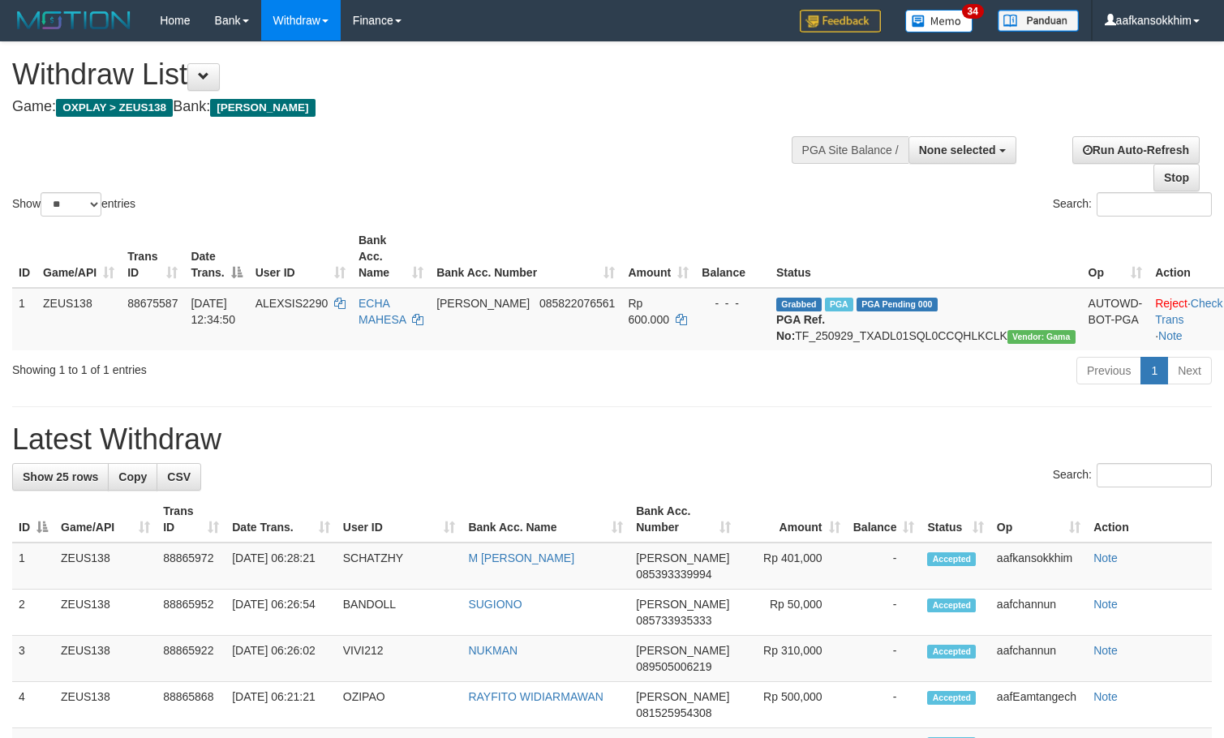 This screenshot has width=1224, height=738. What do you see at coordinates (399, 612) in the screenshot?
I see `td: BANDOLL` at bounding box center [399, 612].